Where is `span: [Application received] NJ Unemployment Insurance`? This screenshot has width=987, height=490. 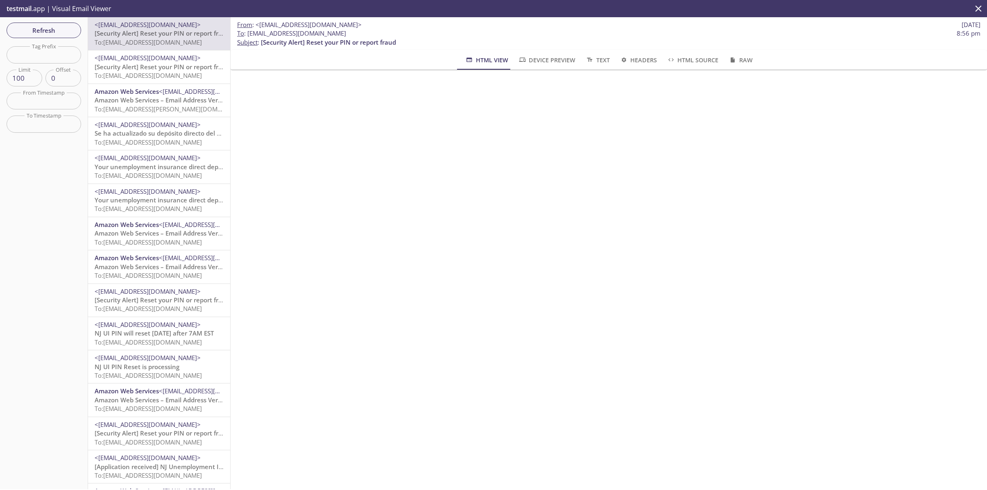 span: [Application received] NJ Unemployment Insurance is located at coordinates (170, 467).